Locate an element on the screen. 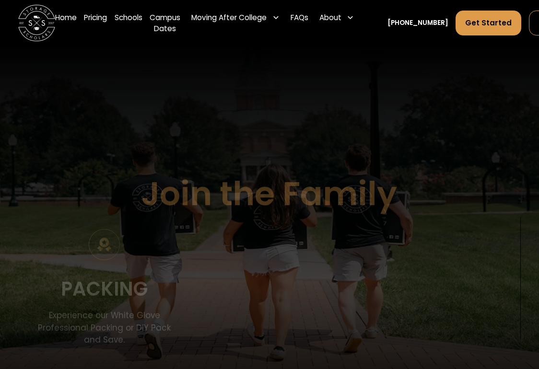  a: Get Started is located at coordinates (488, 23).